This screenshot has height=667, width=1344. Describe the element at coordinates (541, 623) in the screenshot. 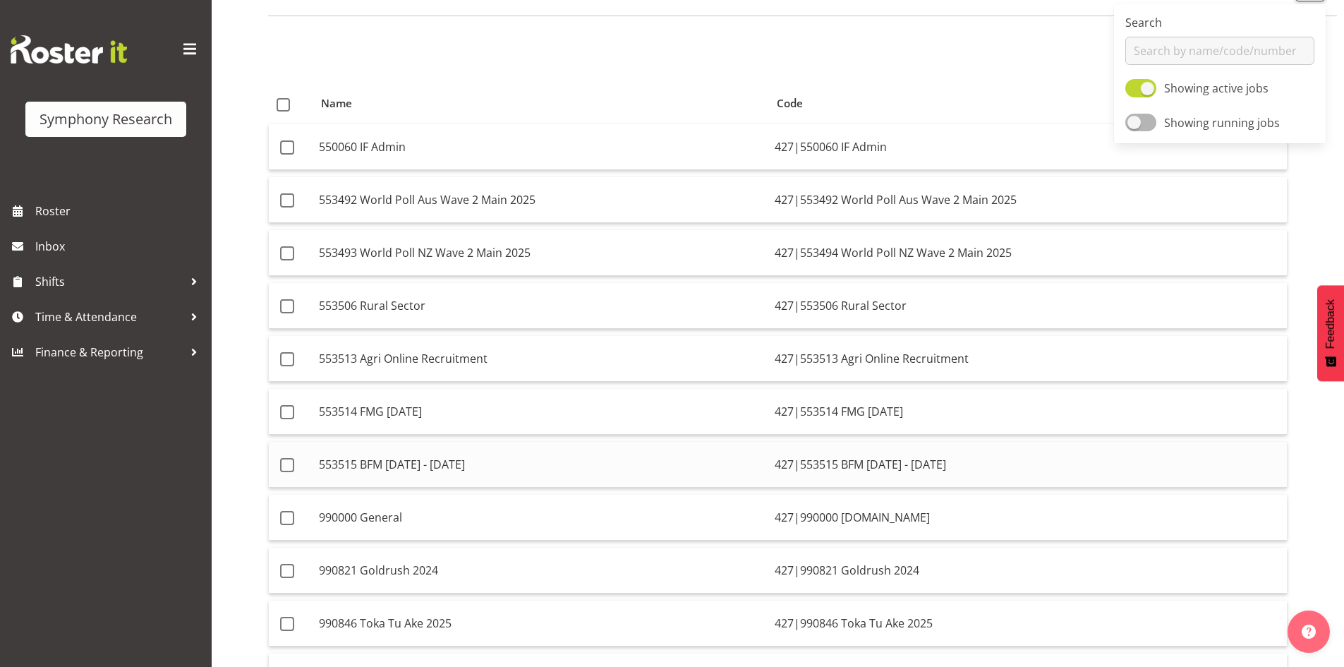

I see `td: 990846 Toka Tu Ake 2025` at that location.